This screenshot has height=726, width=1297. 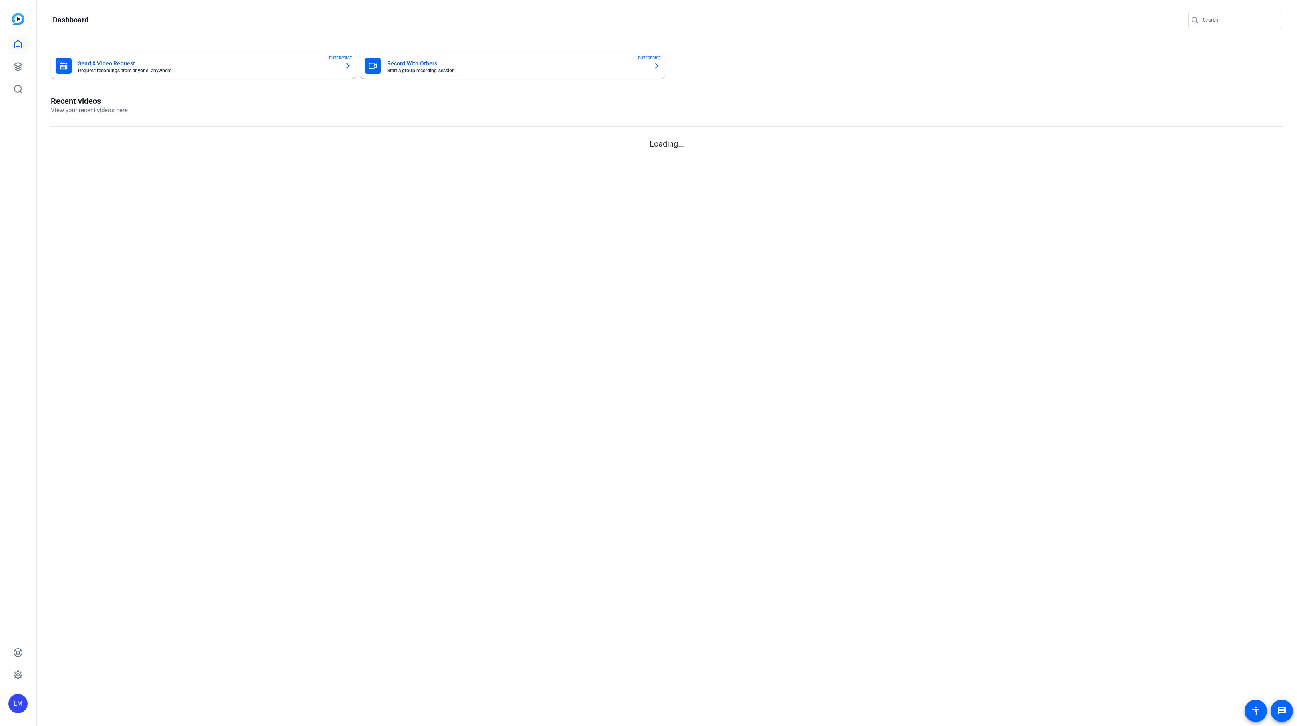 I want to click on button: Record With OthersStart a group recording sessionENTERPRISE, so click(x=513, y=66).